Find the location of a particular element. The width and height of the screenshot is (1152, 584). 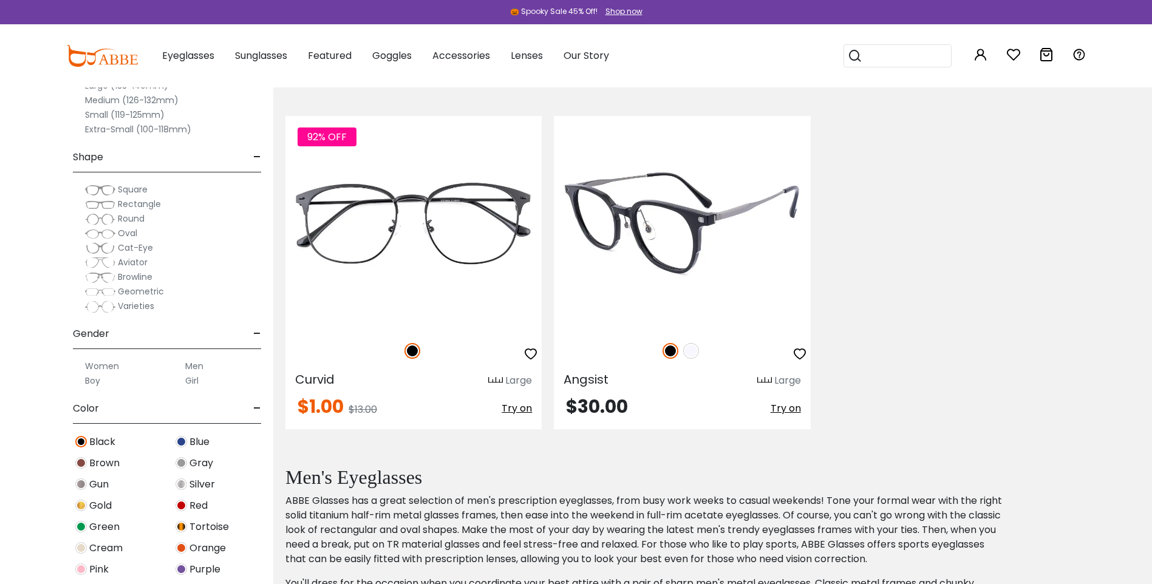

label: Women is located at coordinates (102, 366).